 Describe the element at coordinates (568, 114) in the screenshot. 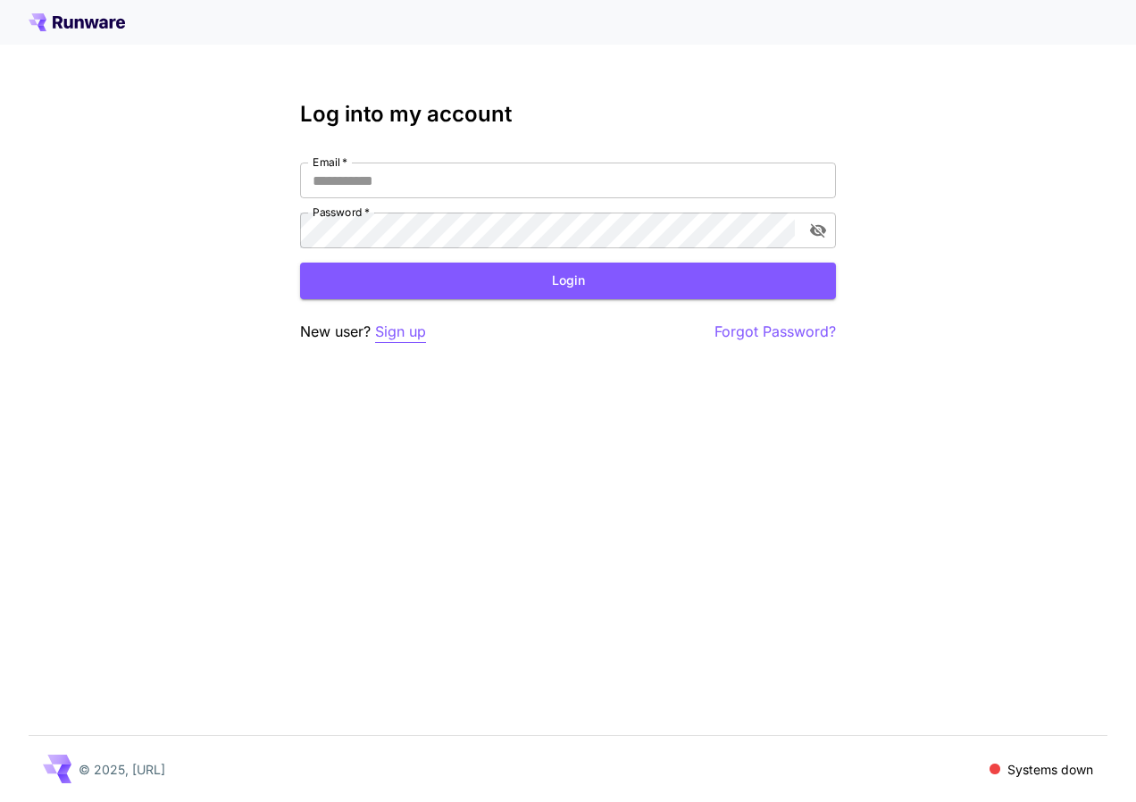

I see `h3: Log into my account` at that location.